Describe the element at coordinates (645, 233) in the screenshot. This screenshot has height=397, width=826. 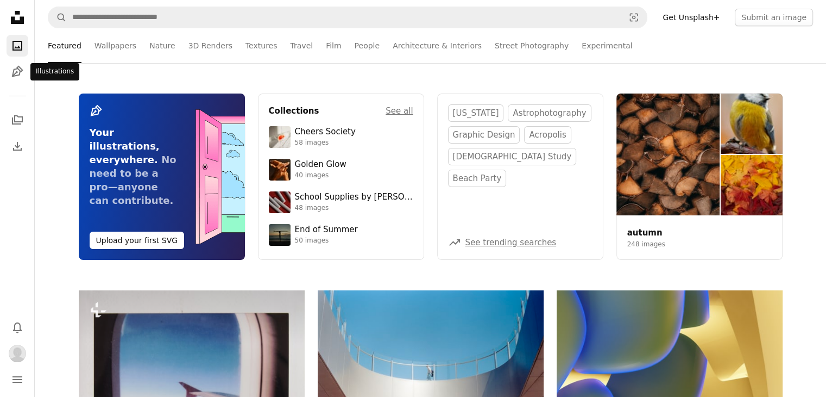
I see `a: autumn` at that location.